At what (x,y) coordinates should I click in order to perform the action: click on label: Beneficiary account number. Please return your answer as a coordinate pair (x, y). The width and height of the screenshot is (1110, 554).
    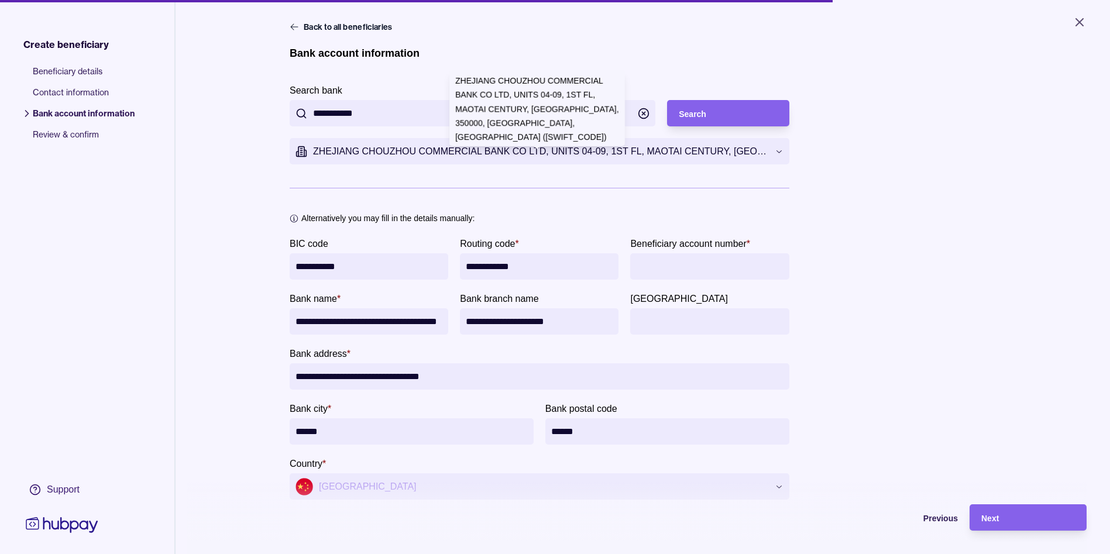
    Looking at the image, I should click on (690, 243).